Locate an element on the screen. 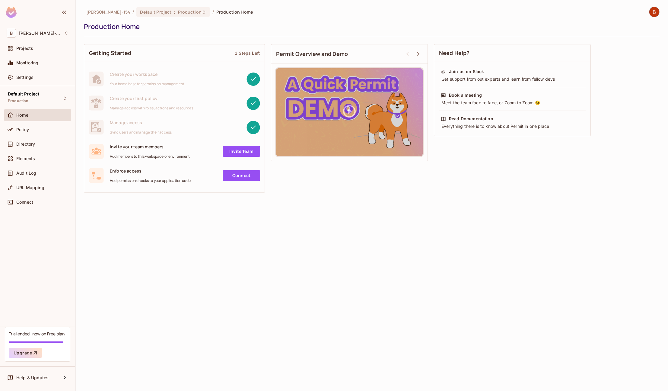 This screenshot has width=668, height=391. img: SReyMgAAAABJRU5ErkJggg== is located at coordinates (11, 12).